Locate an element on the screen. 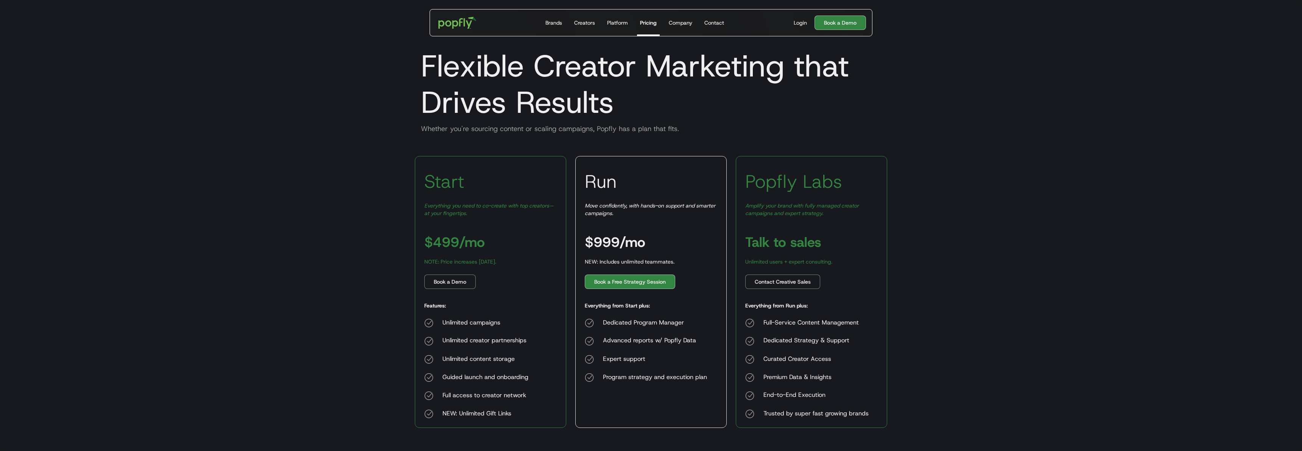  div: Guided launch and onboarding is located at coordinates (485, 377).